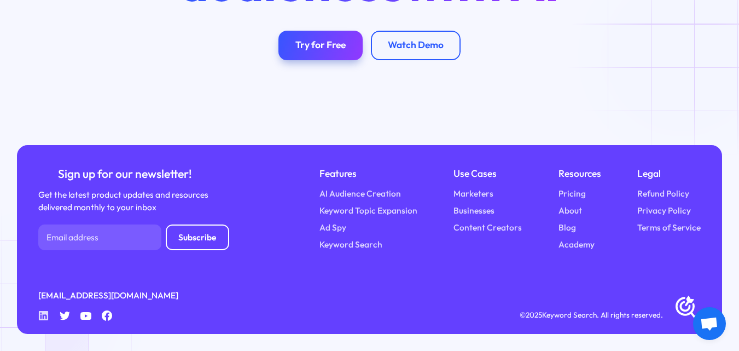 This screenshot has height=351, width=739. I want to click on a: Businesses, so click(474, 210).